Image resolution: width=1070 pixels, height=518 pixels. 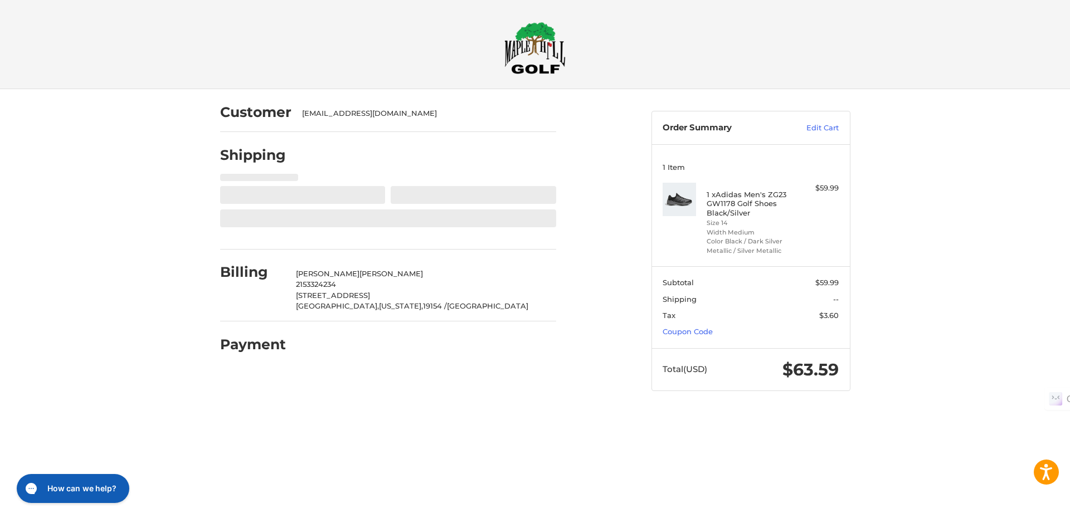 I want to click on a: Edit Cart, so click(x=810, y=128).